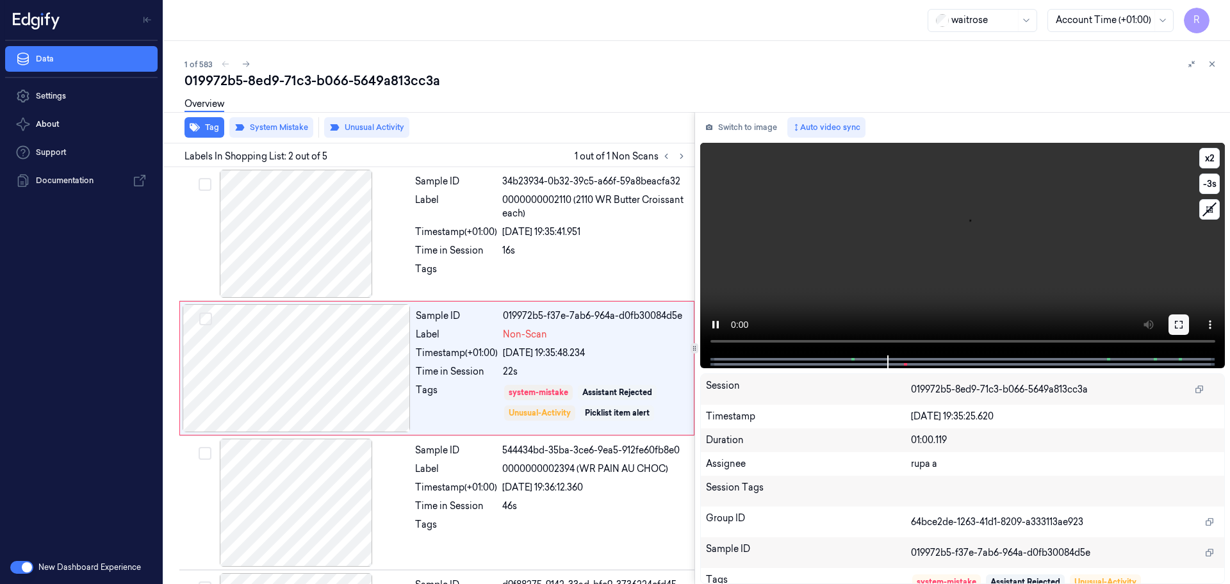  Describe the element at coordinates (81, 96) in the screenshot. I see `a: Settings` at that location.